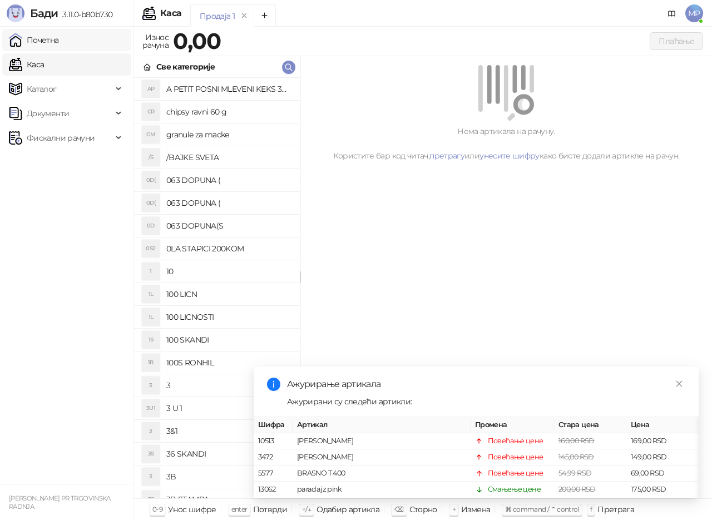 The width and height of the screenshot is (712, 520). Describe the element at coordinates (663, 425) in the screenshot. I see `th: Цена` at that location.